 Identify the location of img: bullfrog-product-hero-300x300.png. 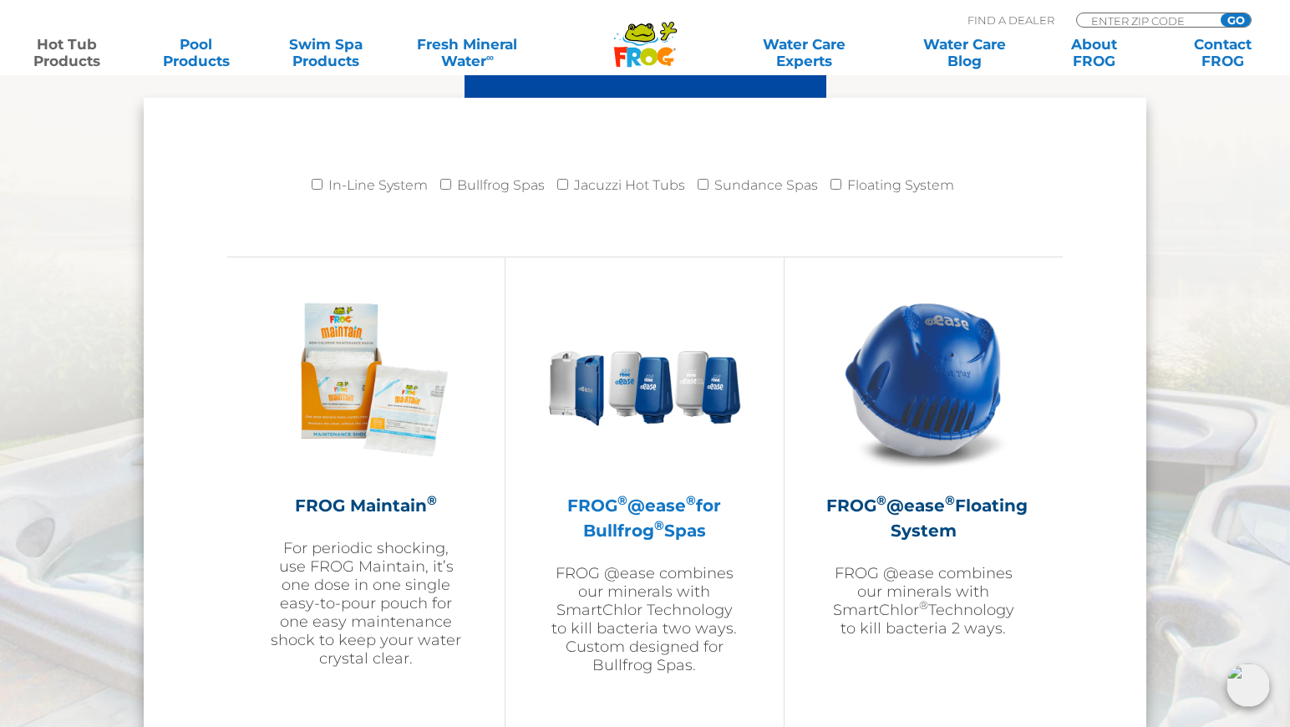
(644, 379).